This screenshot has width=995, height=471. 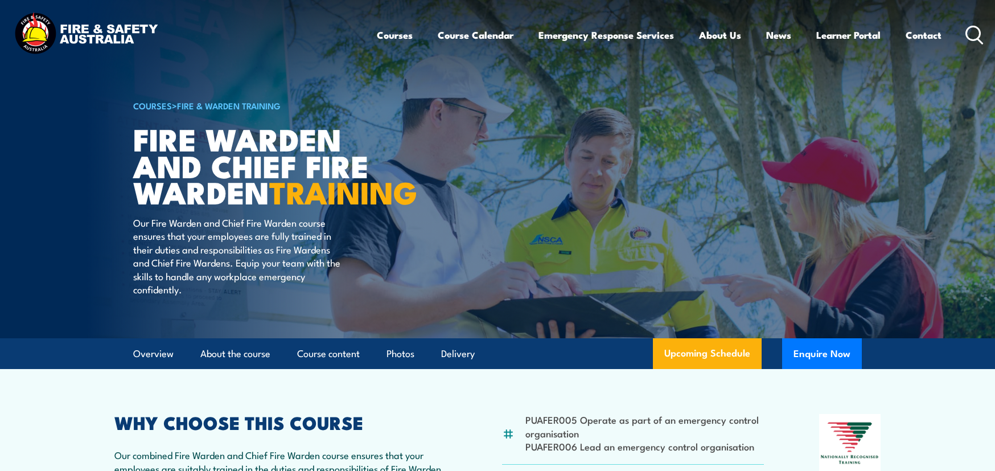 I want to click on a: Emergency Response Services, so click(x=606, y=35).